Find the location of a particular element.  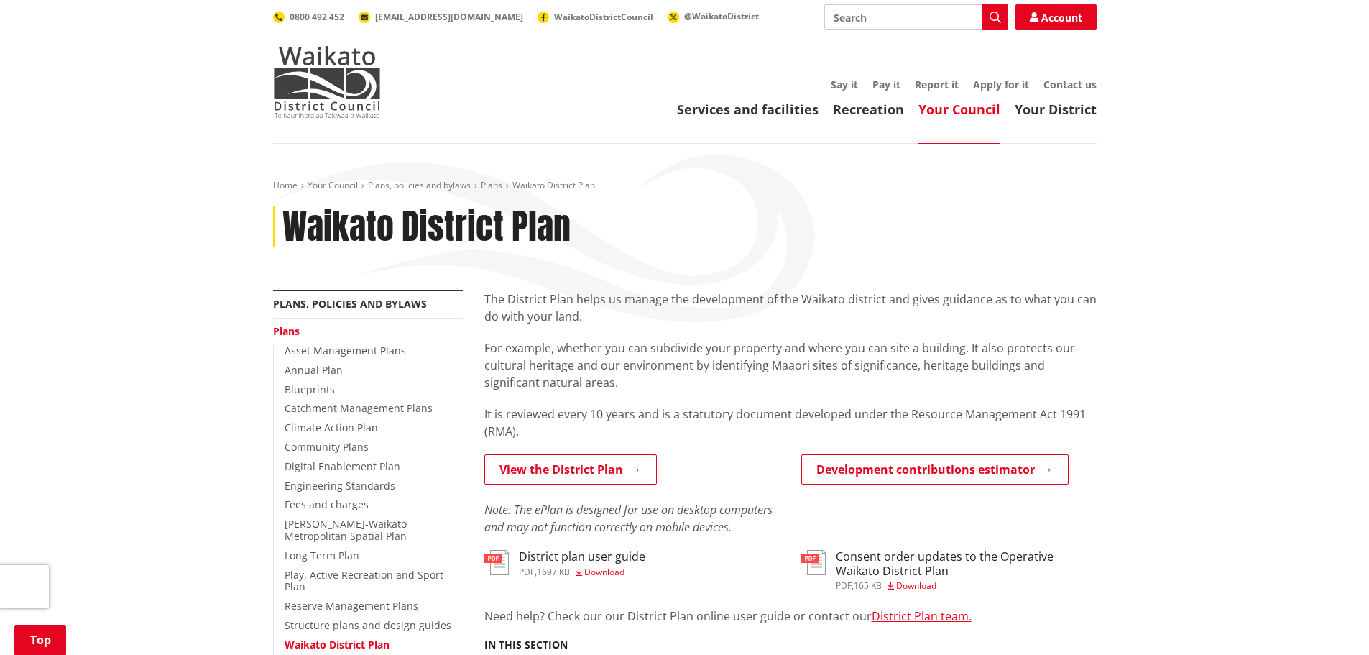

span: @WaikatoDistrict is located at coordinates (722, 16).